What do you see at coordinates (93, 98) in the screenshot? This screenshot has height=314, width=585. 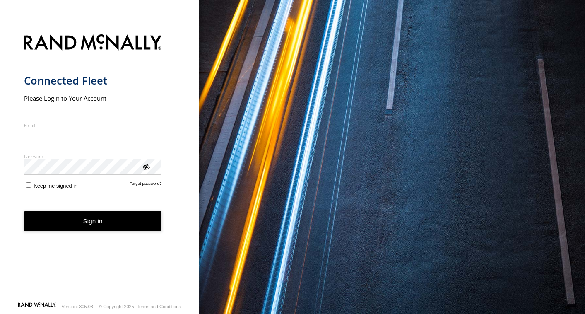 I see `h2: Please Login to Your Account` at bounding box center [93, 98].